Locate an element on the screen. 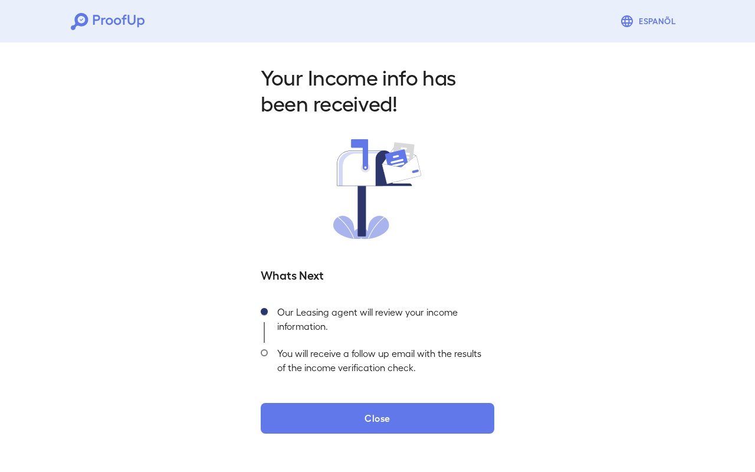  div: Our Leasing agent will review your income information. is located at coordinates (381, 322).